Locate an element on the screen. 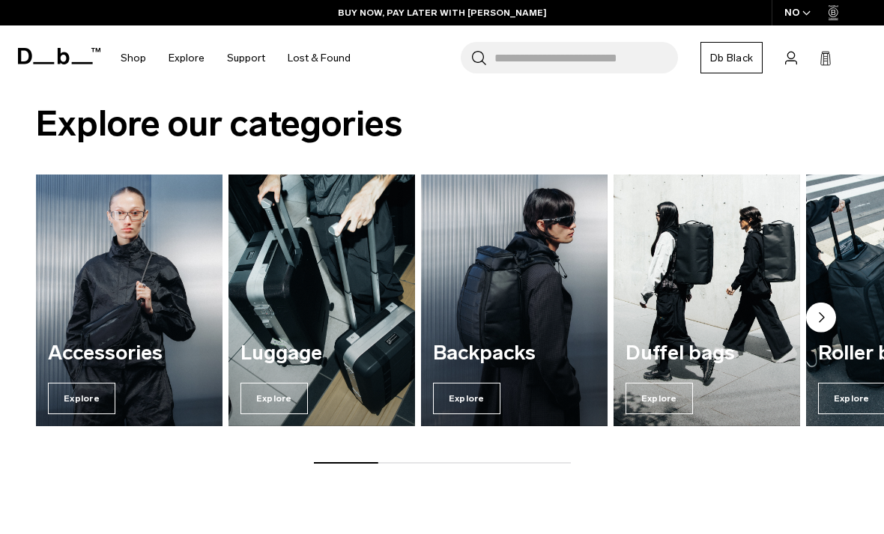  a: Support is located at coordinates (246, 58).